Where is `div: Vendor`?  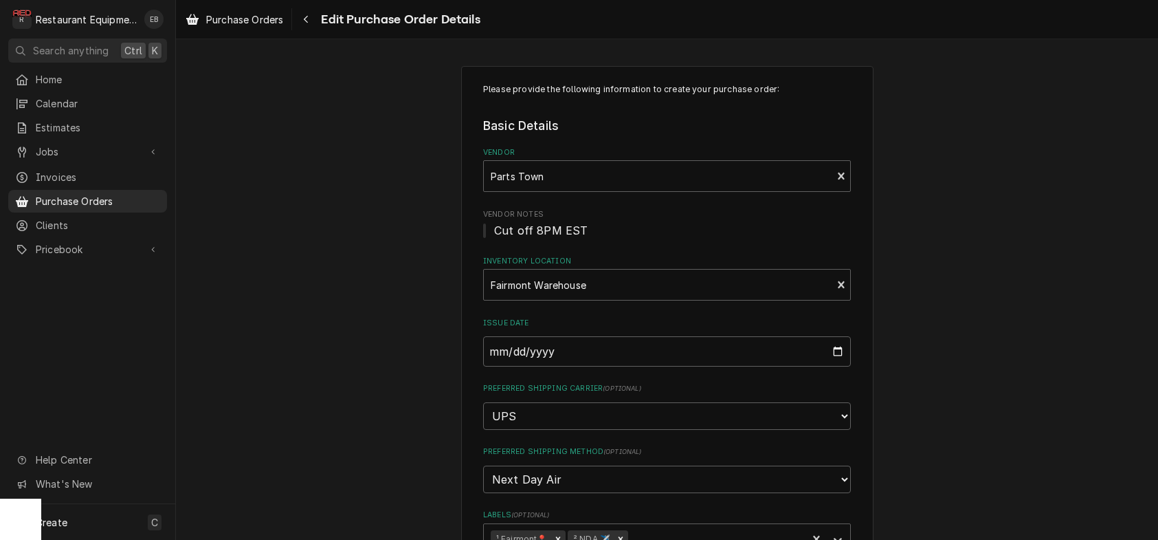
div: Vendor is located at coordinates (667, 169).